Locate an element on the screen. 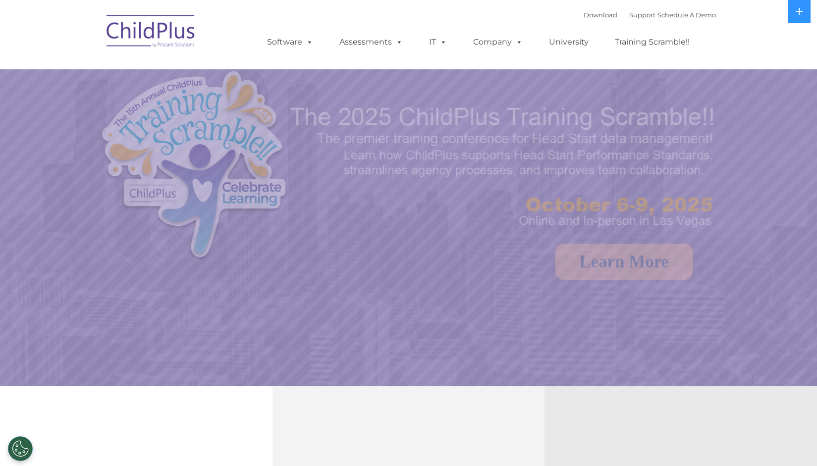  a: University is located at coordinates (569, 42).